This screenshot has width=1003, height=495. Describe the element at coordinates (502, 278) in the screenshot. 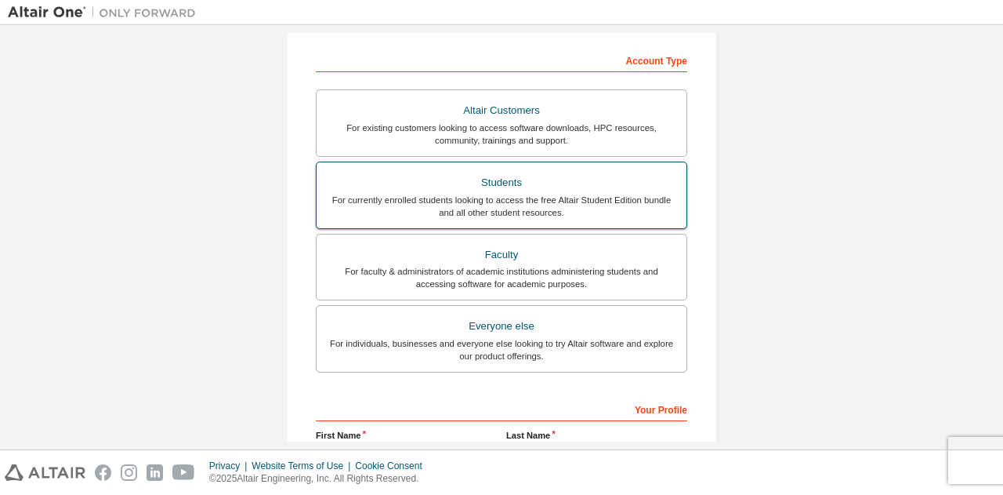

I see `div: For faculty & administrators of academic institutions administering students and accessing softwa...` at that location.